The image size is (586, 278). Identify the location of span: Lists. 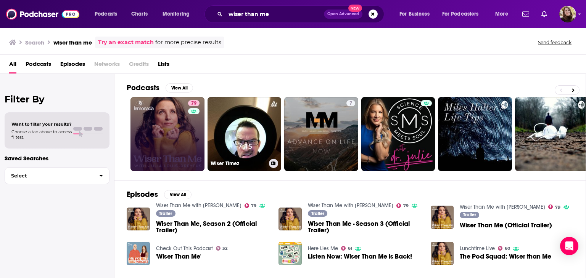
(164, 66).